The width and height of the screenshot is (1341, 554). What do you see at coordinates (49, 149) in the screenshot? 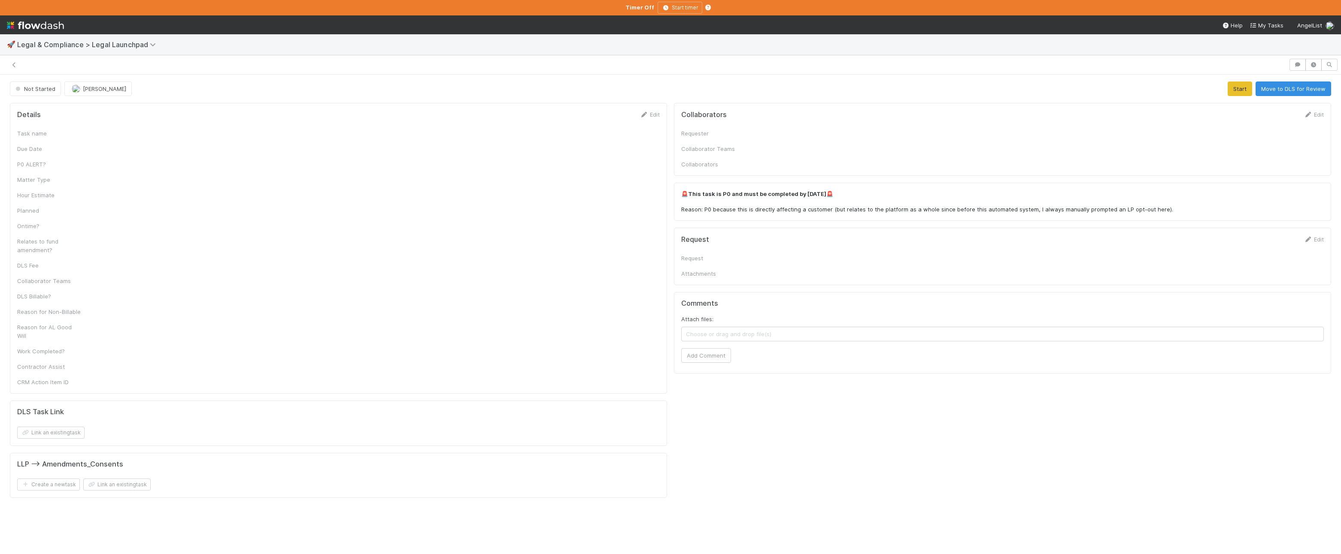
I see `div: Due Date` at bounding box center [49, 149].